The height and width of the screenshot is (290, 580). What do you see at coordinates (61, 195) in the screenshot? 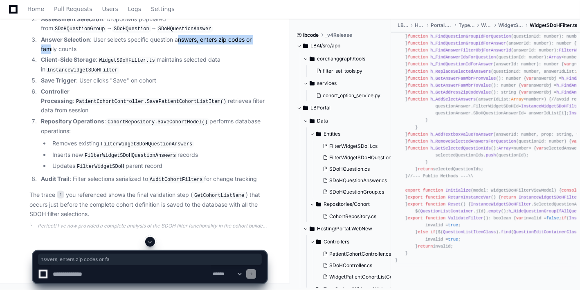
I see `span: 1` at bounding box center [61, 195].